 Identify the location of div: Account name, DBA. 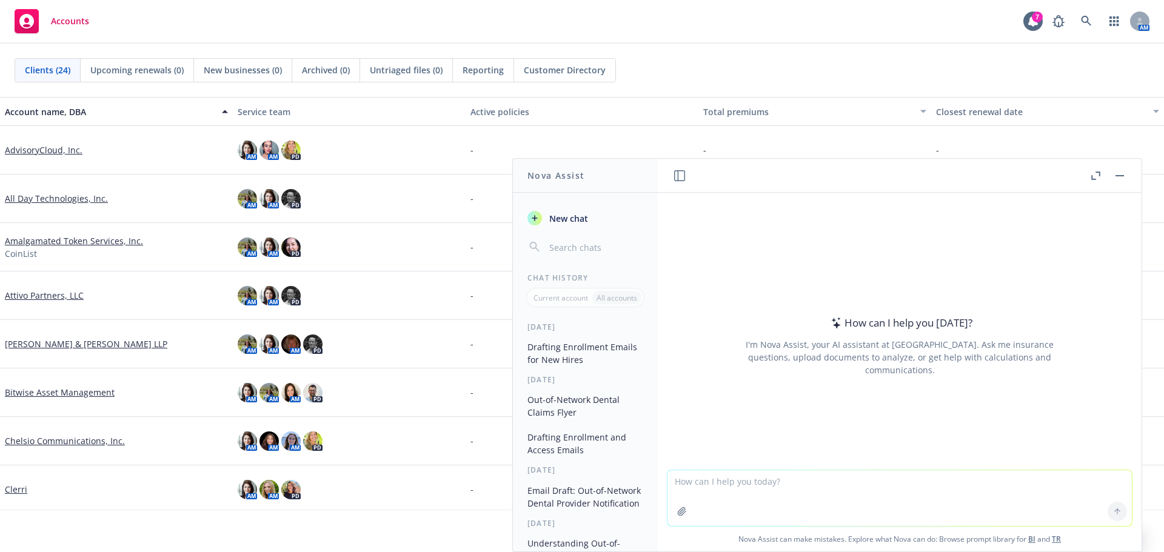
(110, 112).